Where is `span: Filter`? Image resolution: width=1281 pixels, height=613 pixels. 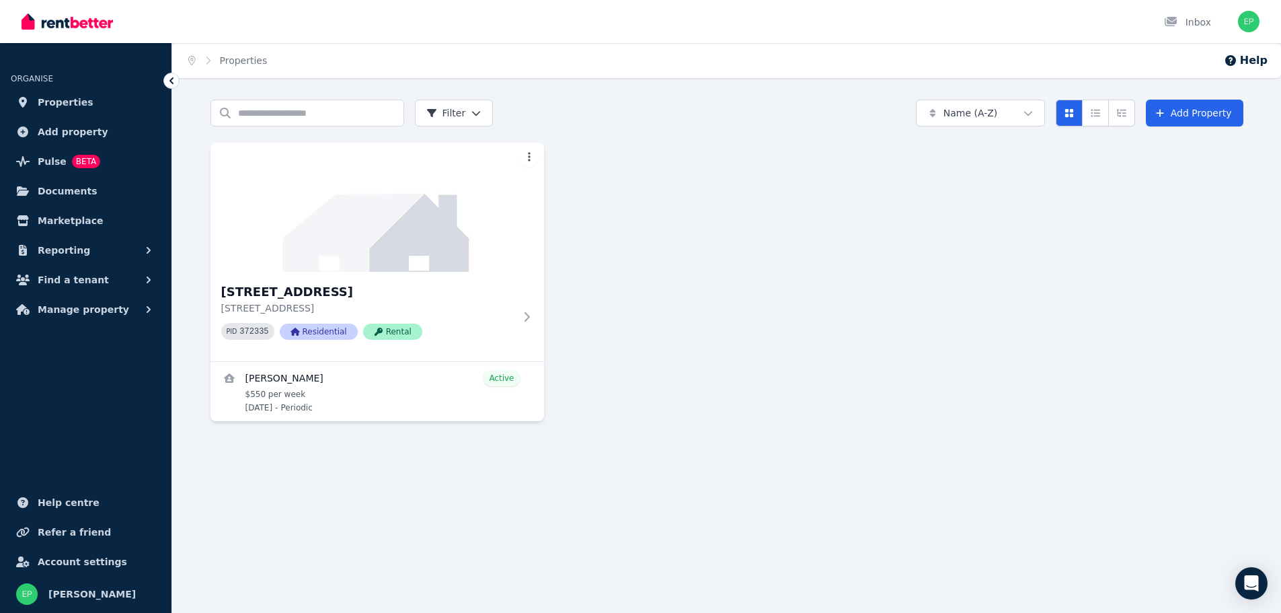
span: Filter is located at coordinates (446, 113).